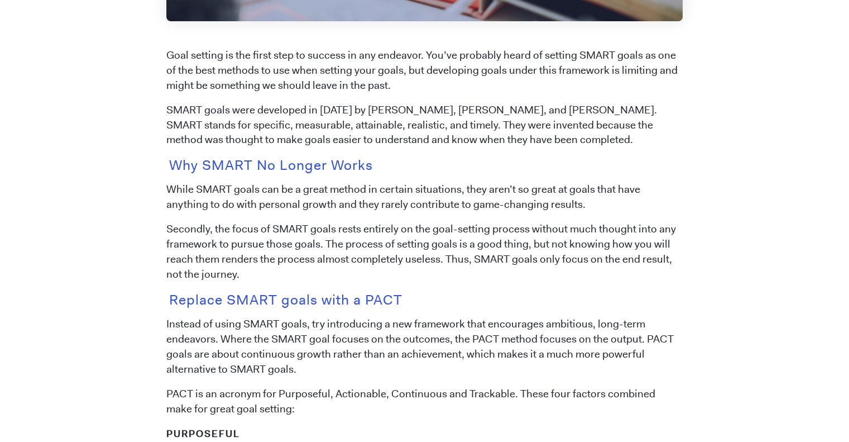 The image size is (849, 442). What do you see at coordinates (286, 299) in the screenshot?
I see `mark: Replace SMART goals with a PACT` at bounding box center [286, 299].